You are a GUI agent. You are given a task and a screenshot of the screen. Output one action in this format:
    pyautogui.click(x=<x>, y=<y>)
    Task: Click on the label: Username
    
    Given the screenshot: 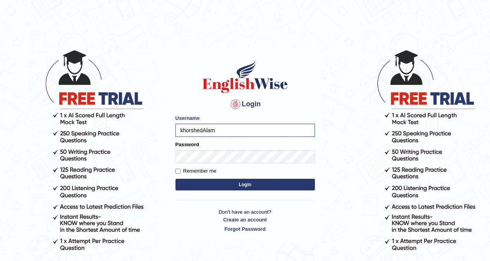 What is the action you would take?
    pyautogui.click(x=188, y=118)
    